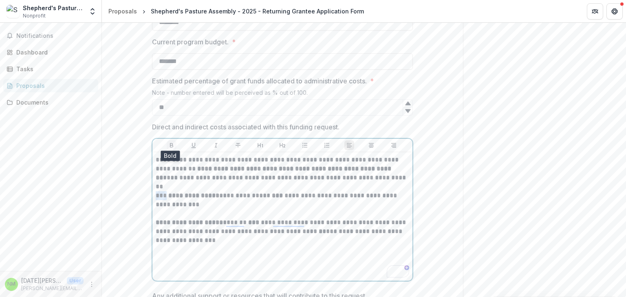 The image size is (626, 297). I want to click on button: Notifications, so click(51, 36).